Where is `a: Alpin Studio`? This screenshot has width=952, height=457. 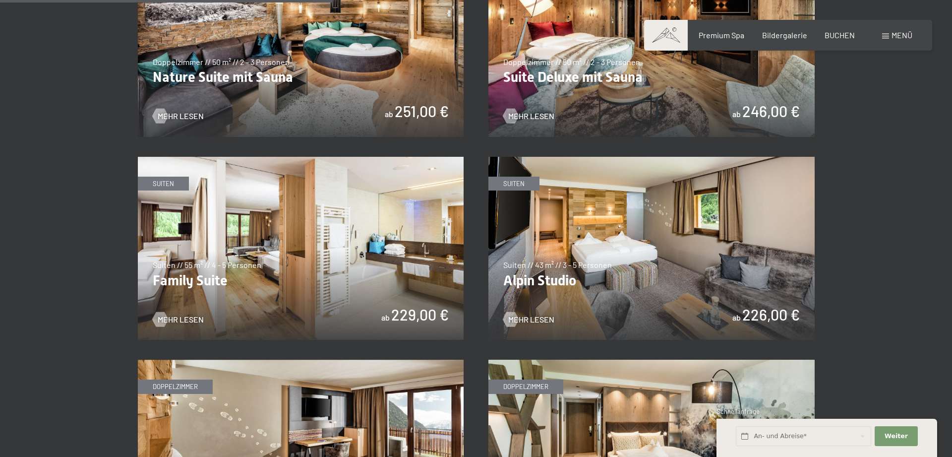
a: Alpin Studio is located at coordinates (652, 160).